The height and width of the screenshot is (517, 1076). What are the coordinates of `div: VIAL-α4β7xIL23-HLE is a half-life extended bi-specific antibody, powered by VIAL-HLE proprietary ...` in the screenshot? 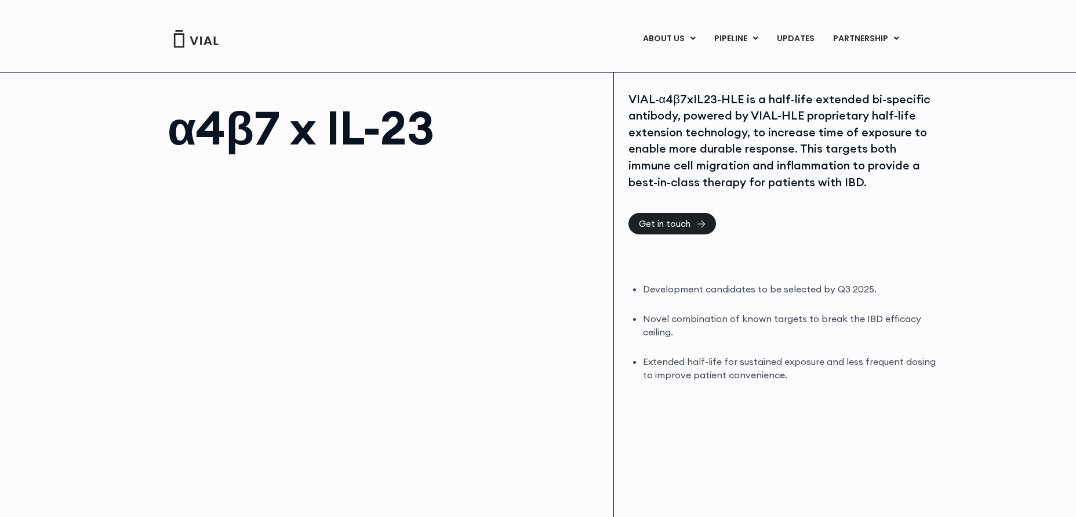 It's located at (784, 141).